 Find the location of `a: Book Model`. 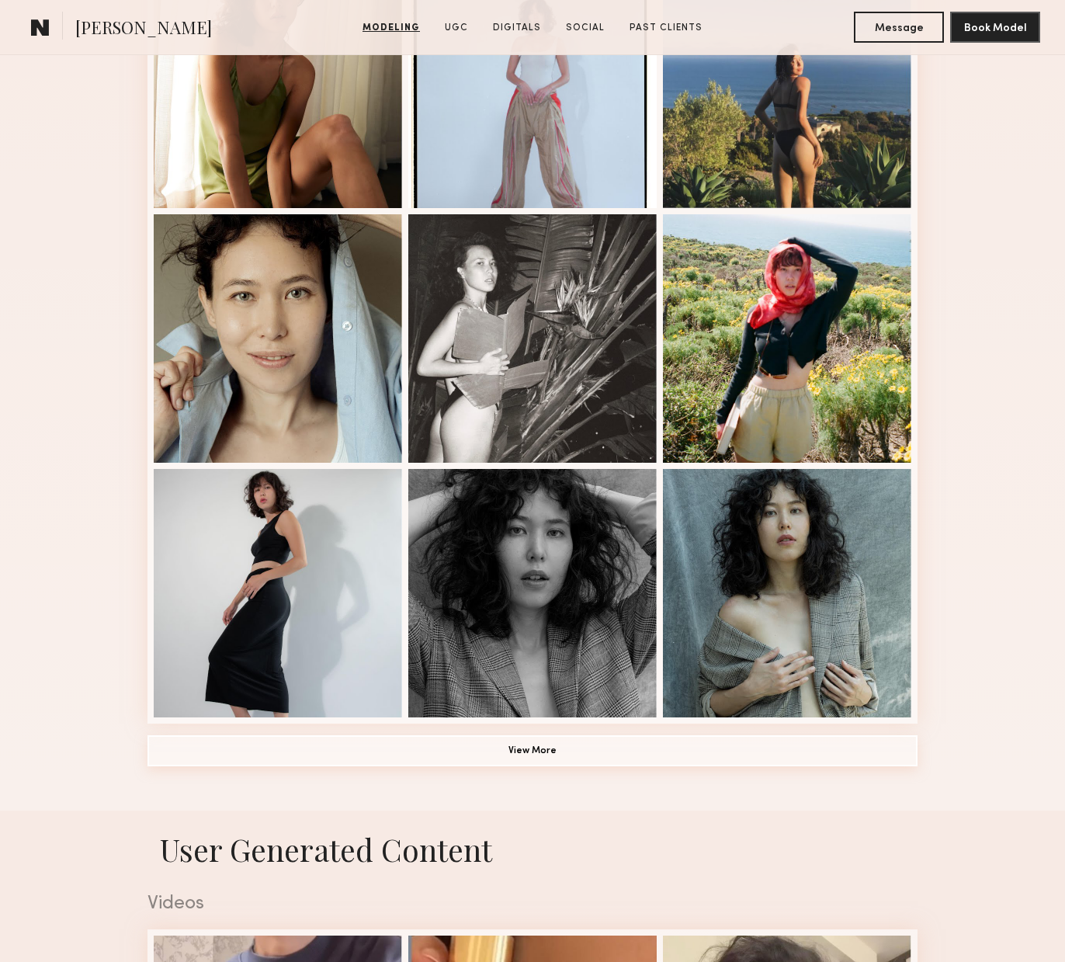

a: Book Model is located at coordinates (996, 26).